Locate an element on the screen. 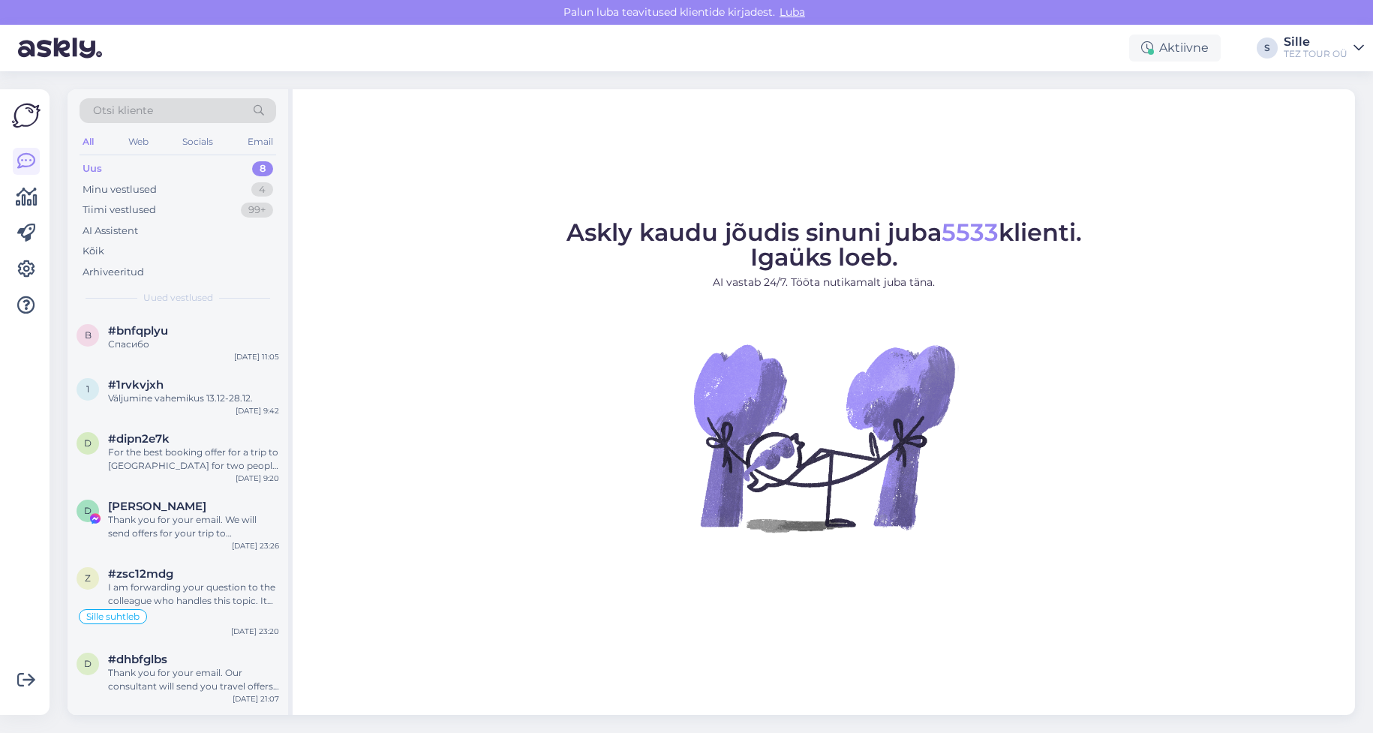 Image resolution: width=1373 pixels, height=733 pixels. span: Askly kaudu jõudis sinuni juba klienti. Igaüks loeb. is located at coordinates (824, 245).